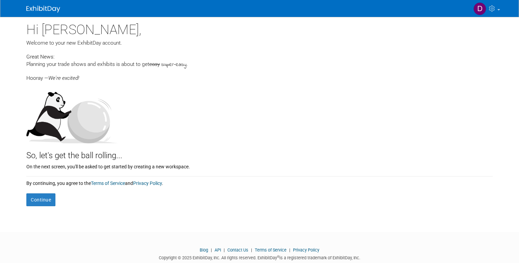 The image size is (519, 263). Describe the element at coordinates (72, 114) in the screenshot. I see `img: Let's get the ball rolling` at that location.